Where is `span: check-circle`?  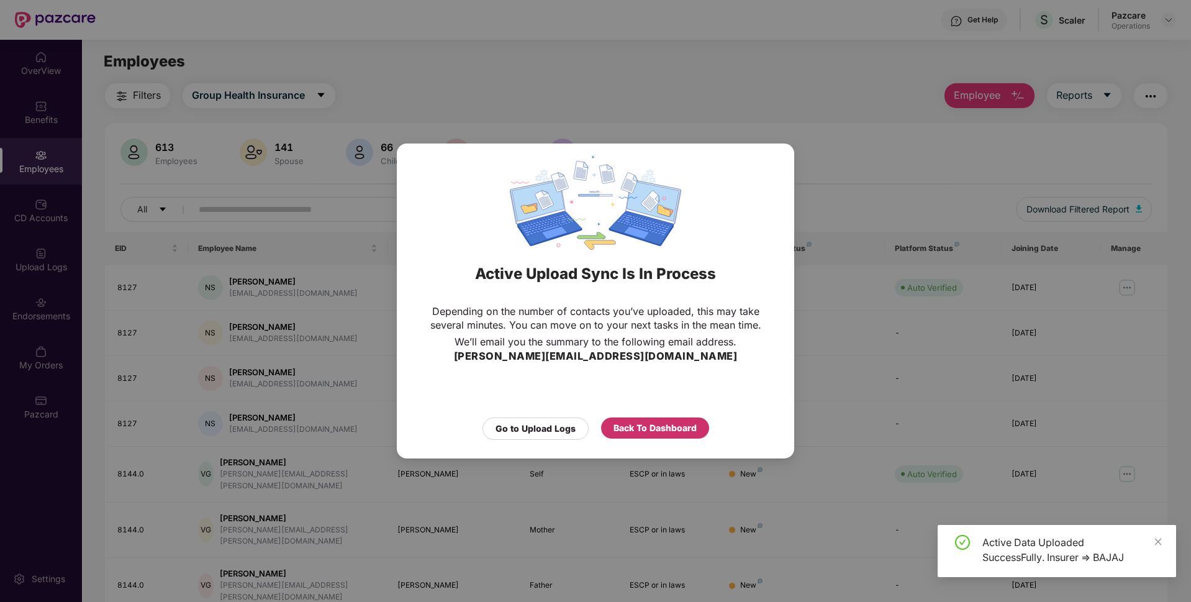
span: check-circle is located at coordinates (963, 542).